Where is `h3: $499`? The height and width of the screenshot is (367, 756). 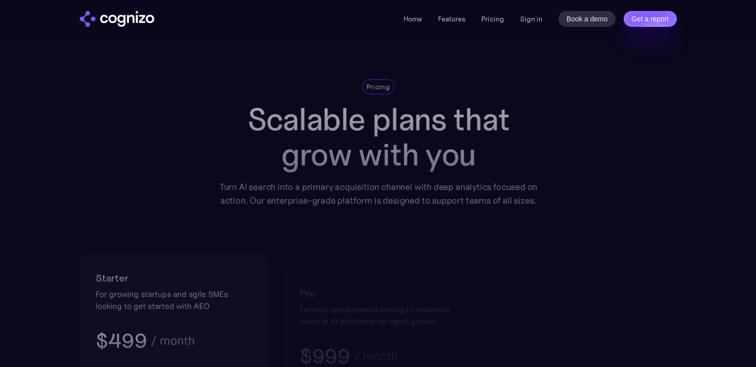
h3: $499 is located at coordinates (121, 341).